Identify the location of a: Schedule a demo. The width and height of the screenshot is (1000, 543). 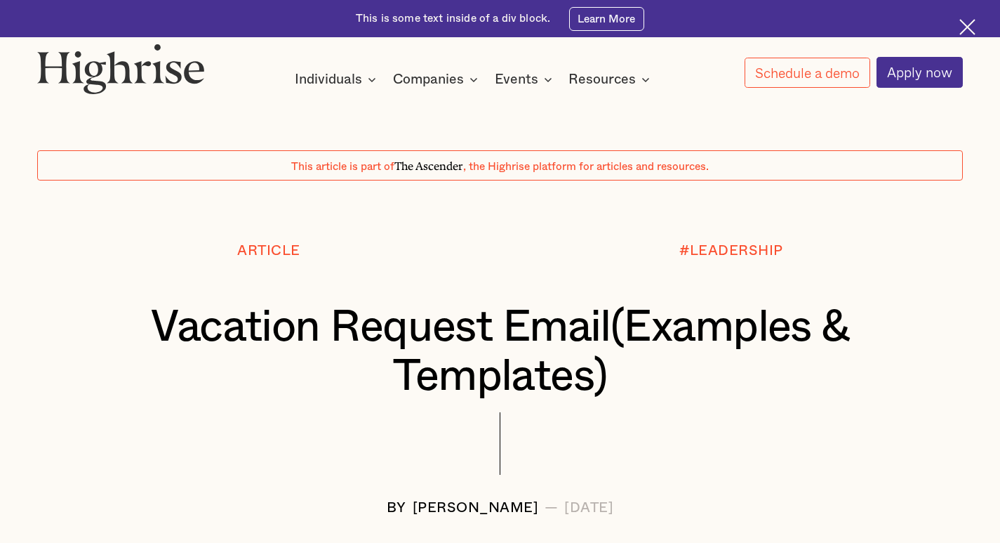
(807, 72).